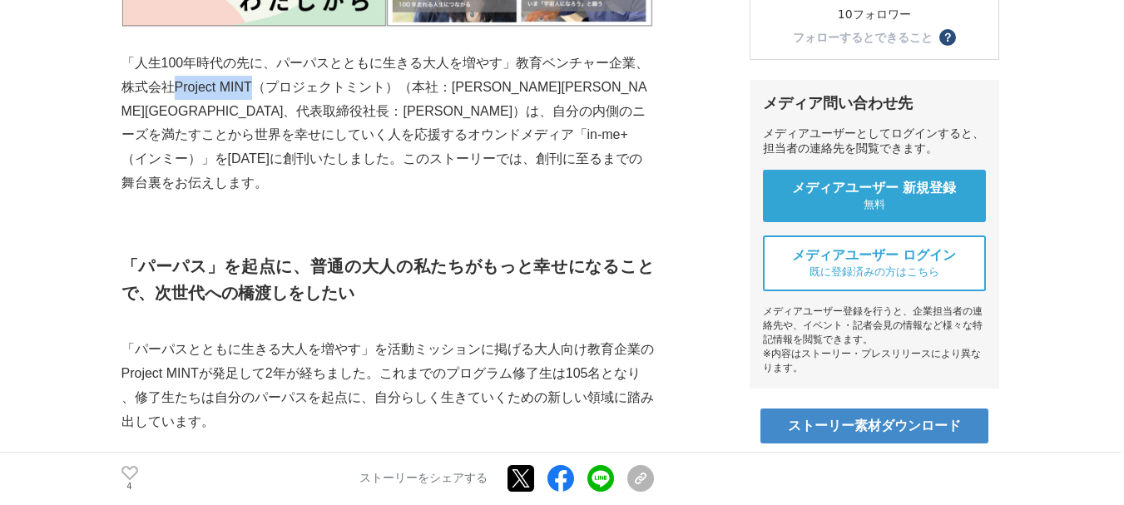 This screenshot has height=505, width=1124. What do you see at coordinates (388, 280) in the screenshot?
I see `strong: 「パーパス」を起点に、普通の大人の私たちがもっと幸せになることで、次世代への橋渡しをしたい` at bounding box center [388, 280].